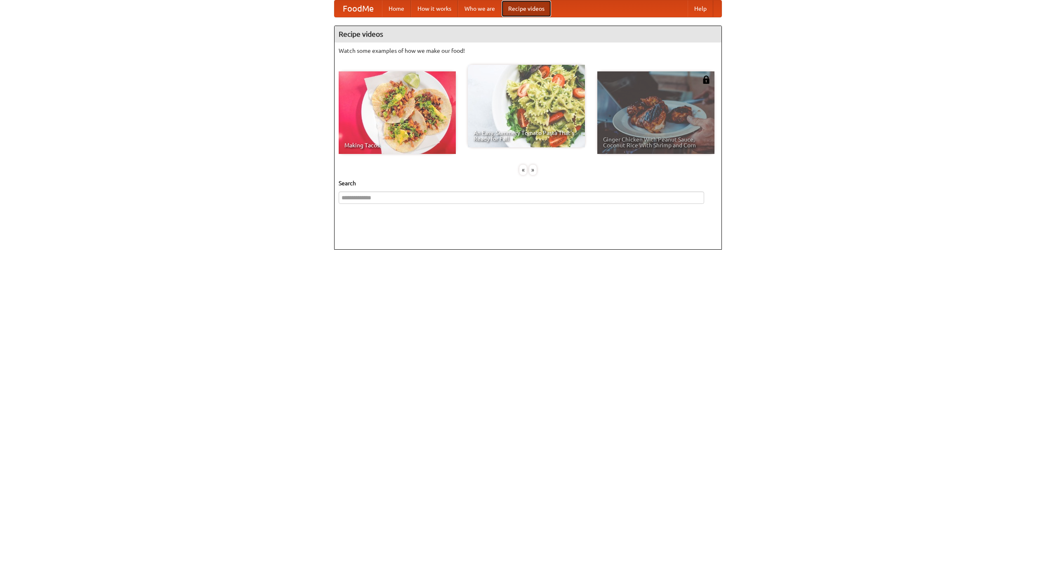 Image resolution: width=1056 pixels, height=584 pixels. I want to click on h4: Recipe videos, so click(528, 34).